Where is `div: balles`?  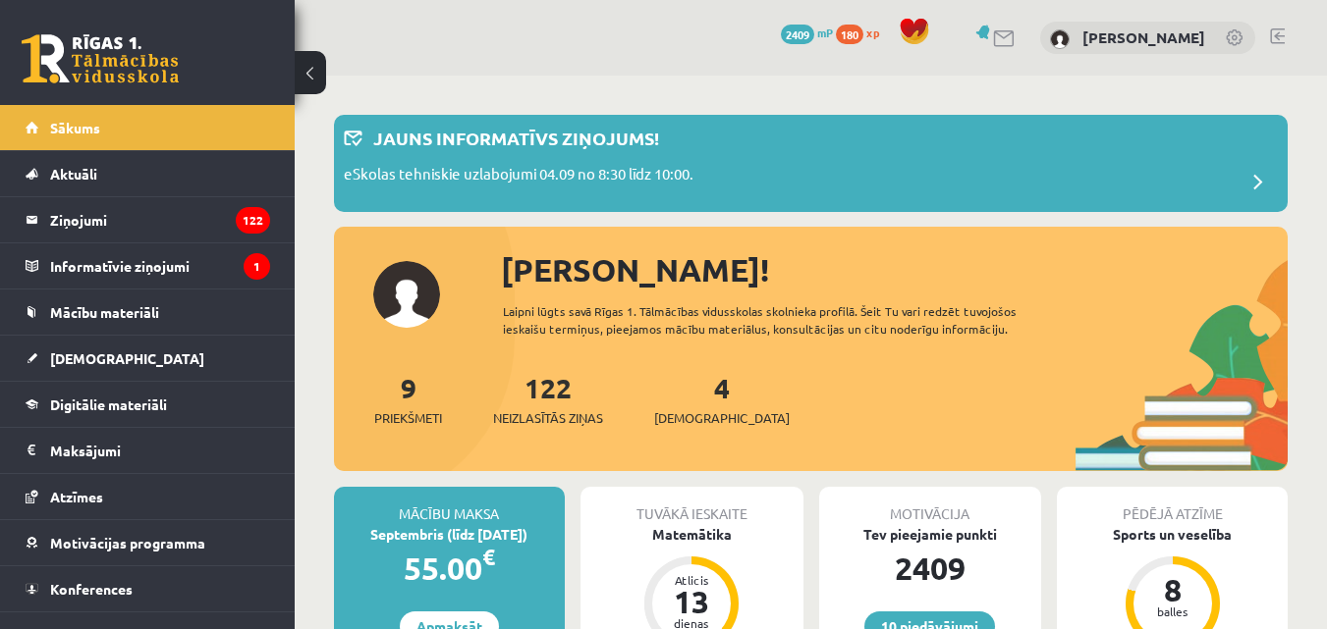 div: balles is located at coordinates (1173, 612).